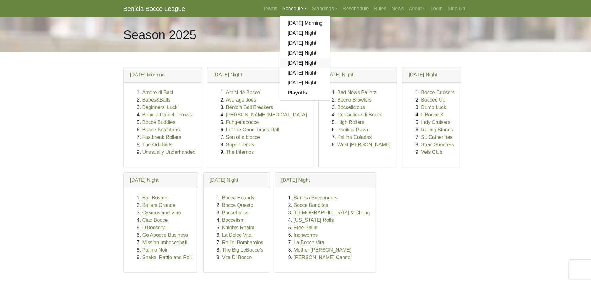 The height and width of the screenshot is (283, 591). I want to click on a: Playoffs, so click(305, 93).